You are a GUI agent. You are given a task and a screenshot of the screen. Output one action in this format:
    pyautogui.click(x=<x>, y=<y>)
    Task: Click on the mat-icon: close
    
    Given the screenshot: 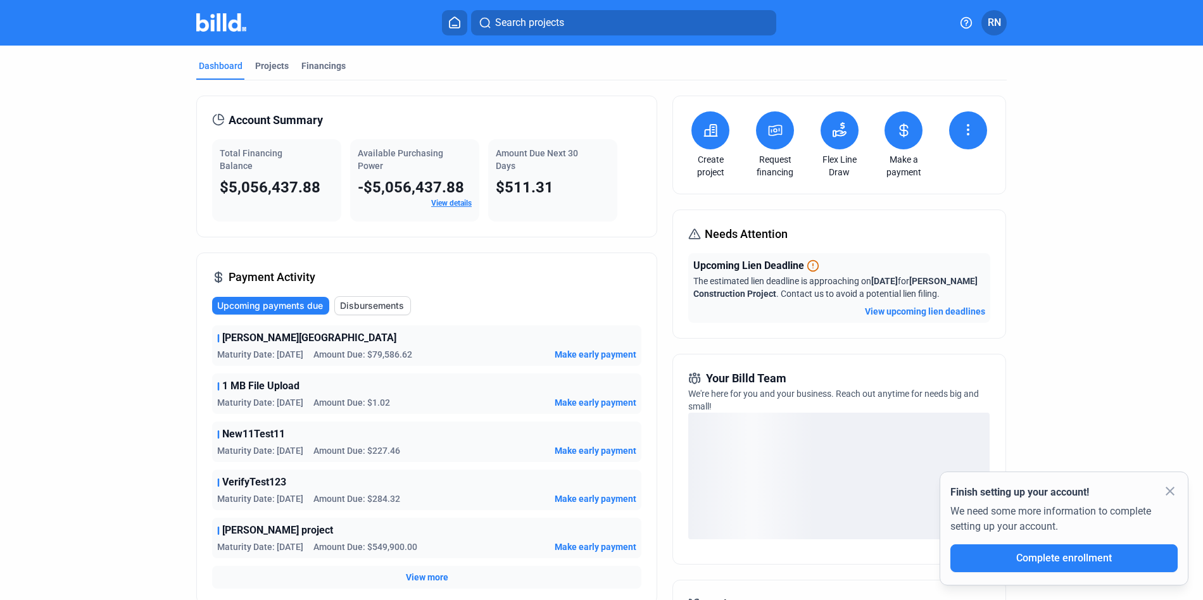 What is the action you would take?
    pyautogui.click(x=1170, y=491)
    